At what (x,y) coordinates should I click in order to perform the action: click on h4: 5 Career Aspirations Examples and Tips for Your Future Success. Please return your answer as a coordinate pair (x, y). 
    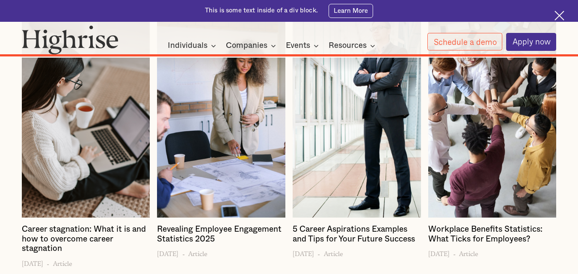
    Looking at the image, I should click on (357, 235).